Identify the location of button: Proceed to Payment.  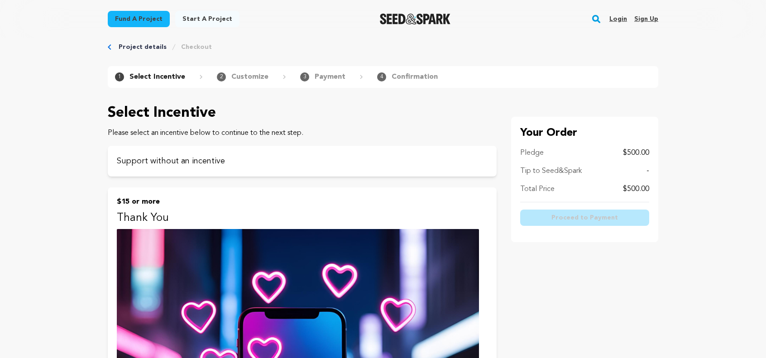
(584, 218).